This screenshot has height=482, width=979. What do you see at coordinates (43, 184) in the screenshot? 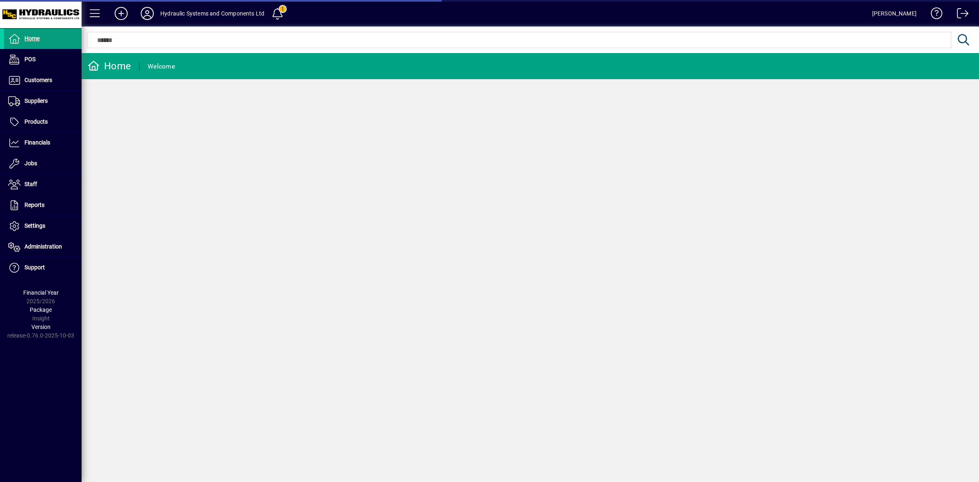
I see `a: Staff` at bounding box center [43, 184].